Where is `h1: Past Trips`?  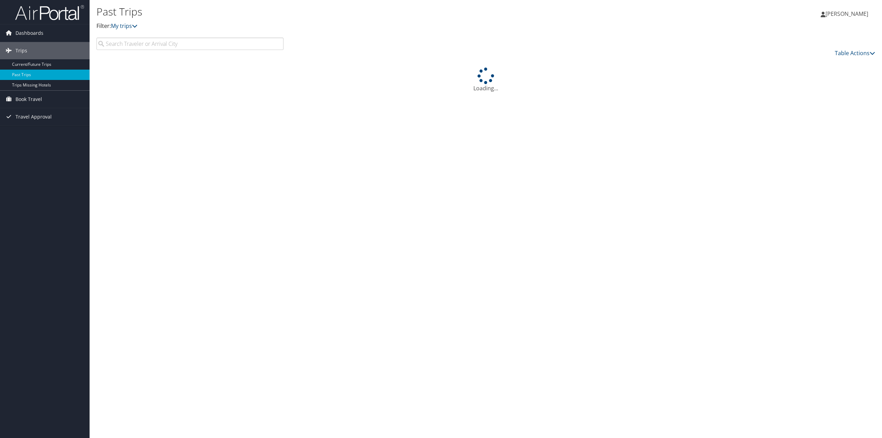
h1: Past Trips is located at coordinates (356, 12).